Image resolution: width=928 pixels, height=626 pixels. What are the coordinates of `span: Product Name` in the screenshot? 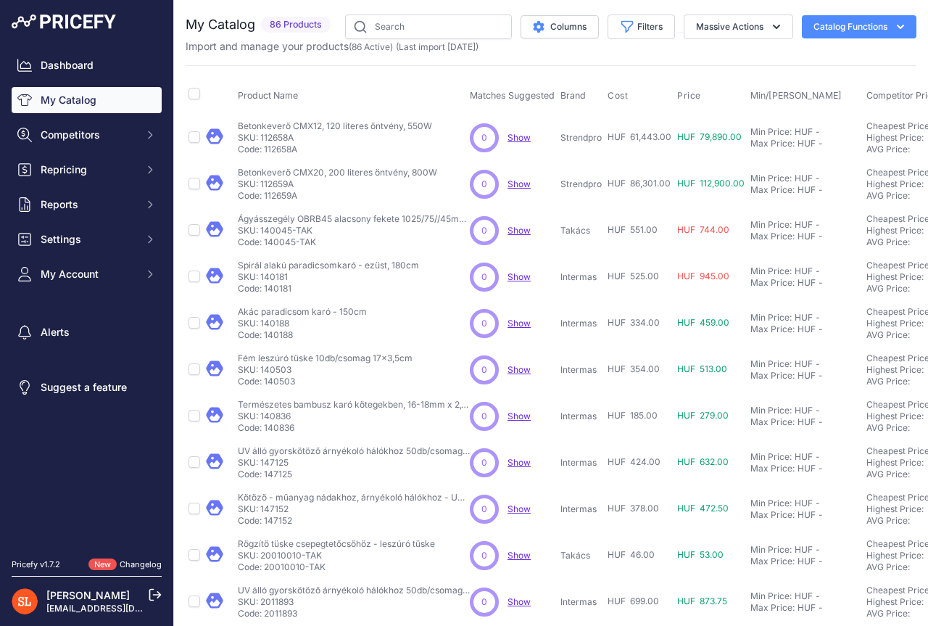 It's located at (267, 95).